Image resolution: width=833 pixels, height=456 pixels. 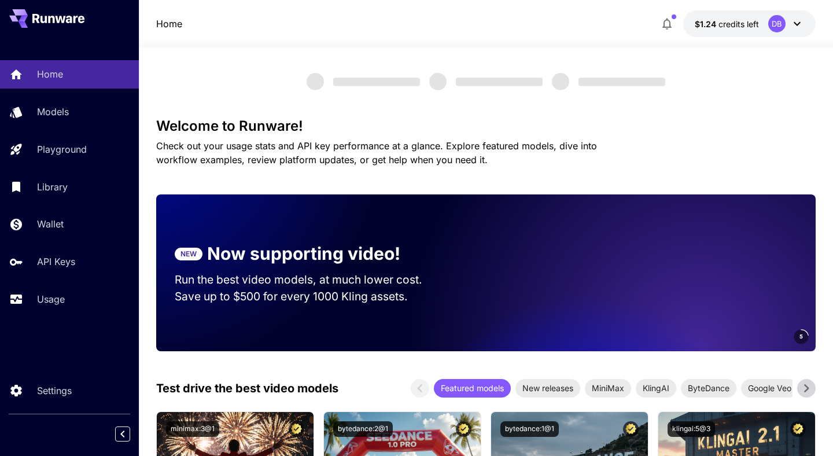 What do you see at coordinates (189, 254) in the screenshot?
I see `p: NEW` at bounding box center [189, 254].